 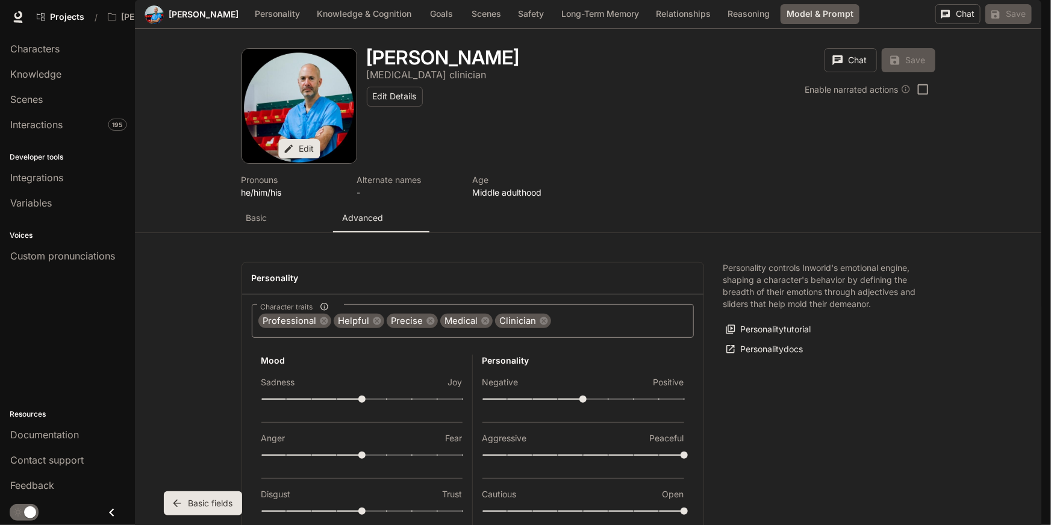 I want to click on p: Middle adulthood, so click(x=523, y=192).